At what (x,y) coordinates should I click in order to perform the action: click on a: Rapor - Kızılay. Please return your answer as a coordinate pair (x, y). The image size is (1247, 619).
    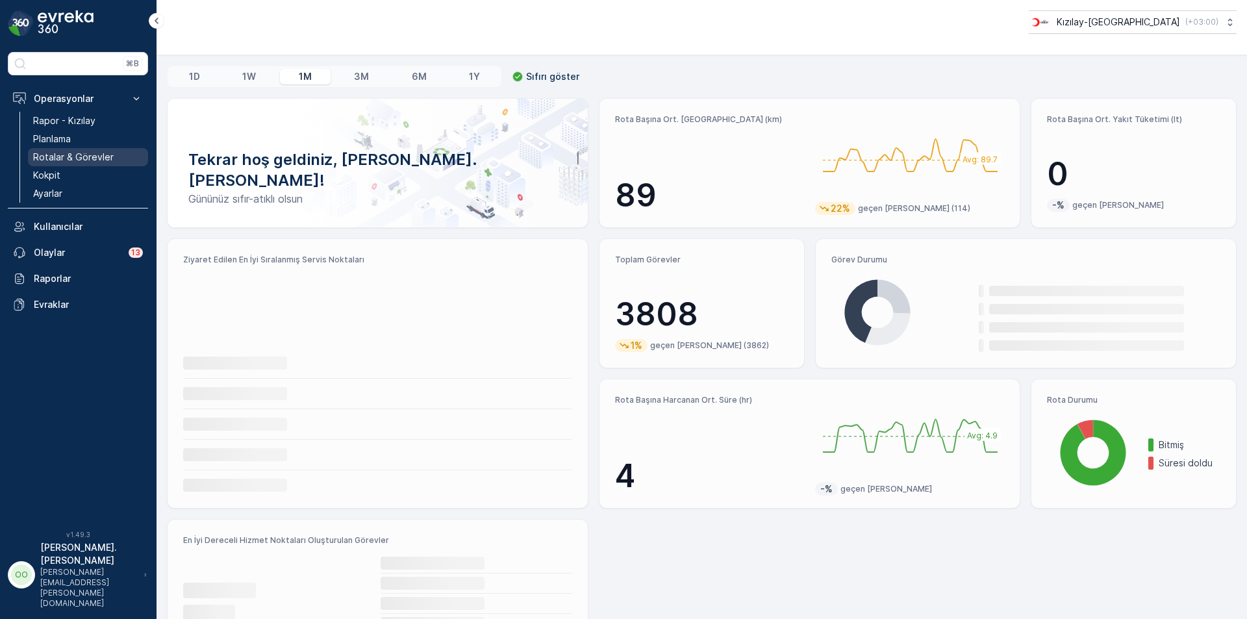
    Looking at the image, I should click on (88, 121).